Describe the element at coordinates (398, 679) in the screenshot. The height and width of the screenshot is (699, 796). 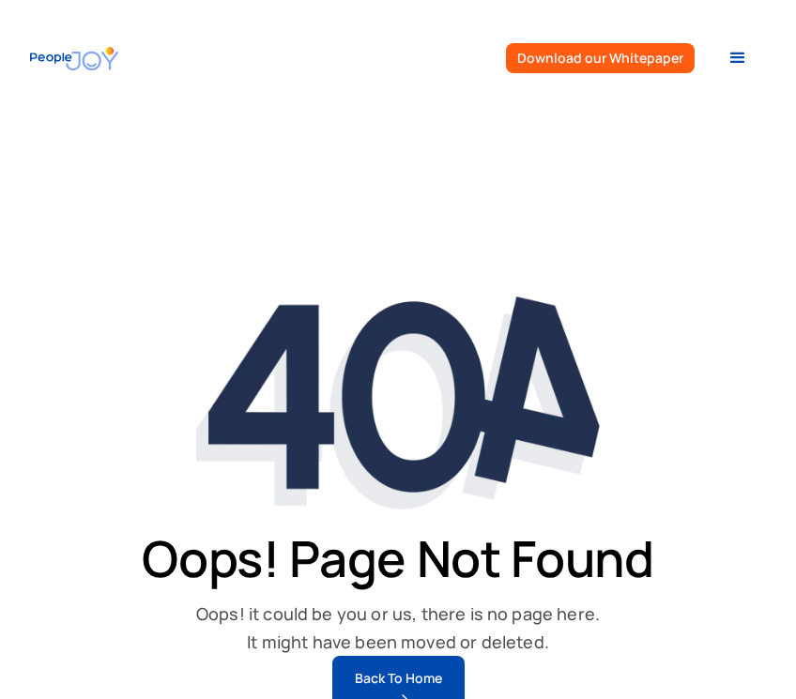
I see `div: Back To Home` at that location.